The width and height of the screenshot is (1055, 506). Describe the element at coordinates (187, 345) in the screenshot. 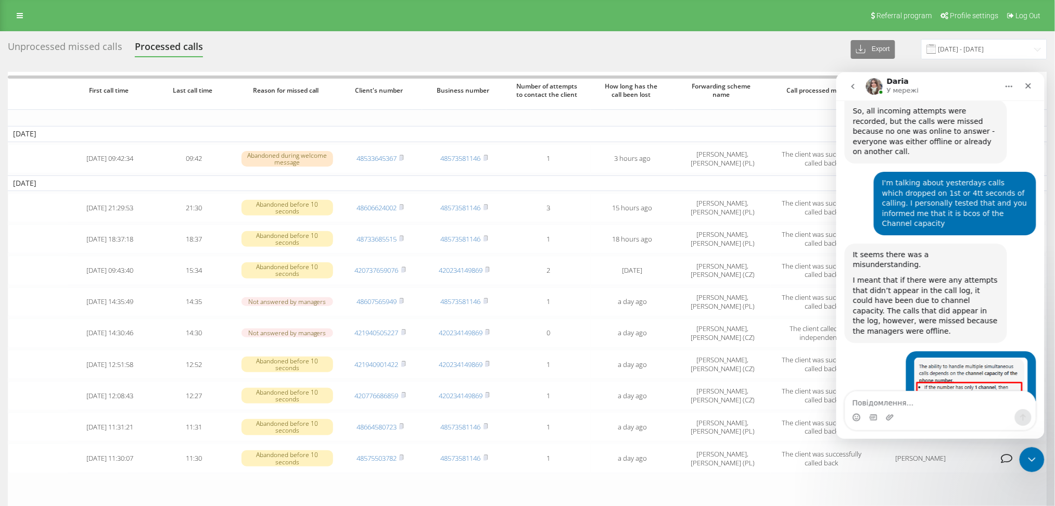

I see `button: Надіслати повідомлення…` at that location.